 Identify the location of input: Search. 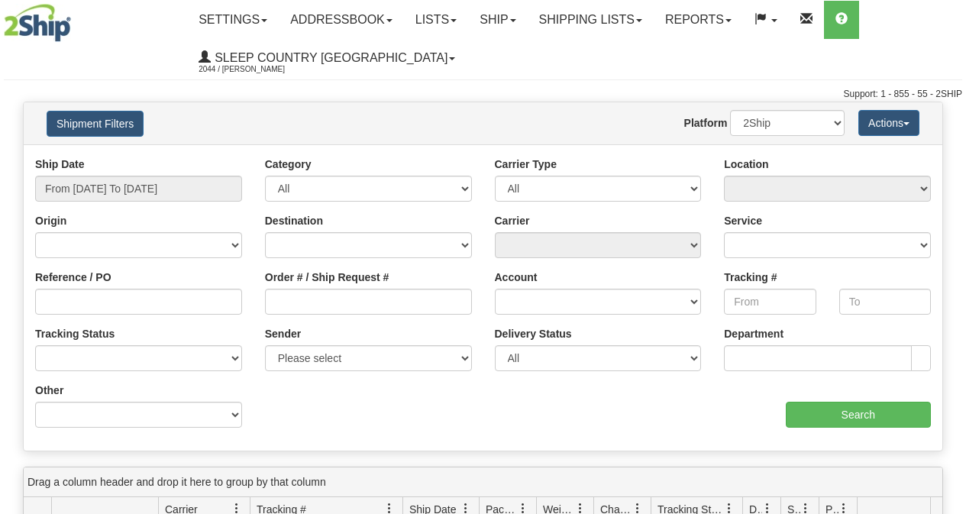
(858, 415).